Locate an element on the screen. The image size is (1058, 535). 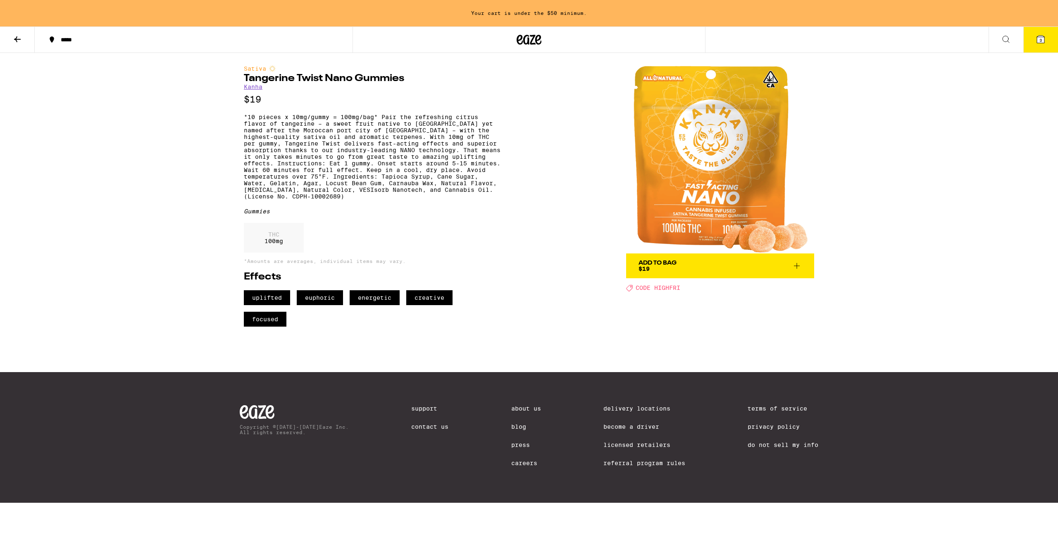
div: Gummies is located at coordinates (372, 211).